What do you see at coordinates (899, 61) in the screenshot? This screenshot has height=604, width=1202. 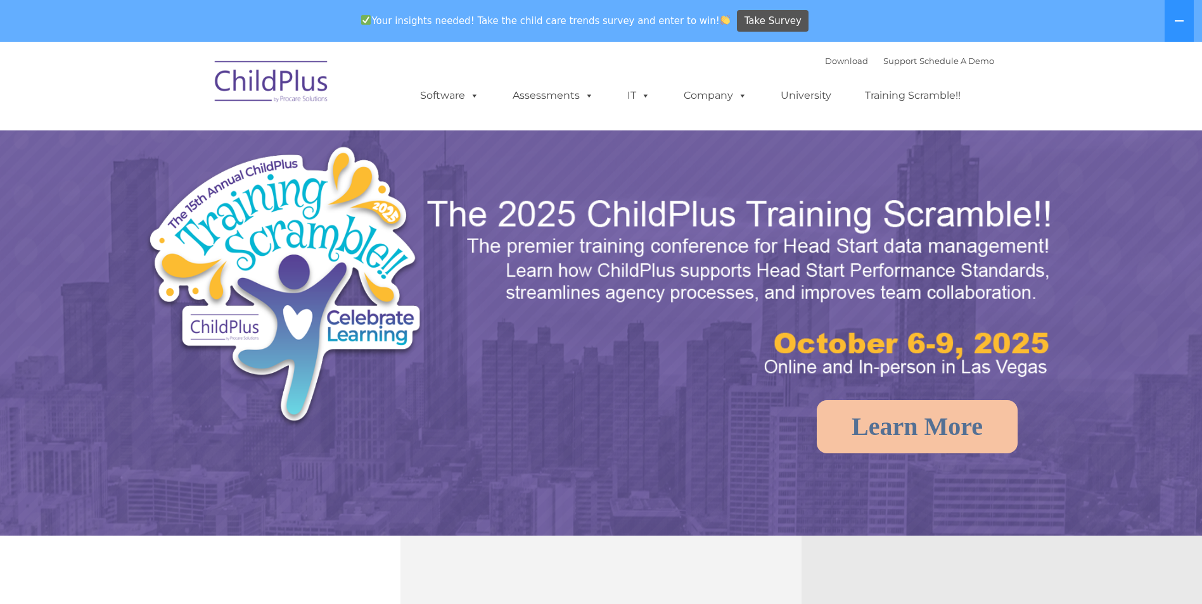 I see `a: Support` at bounding box center [899, 61].